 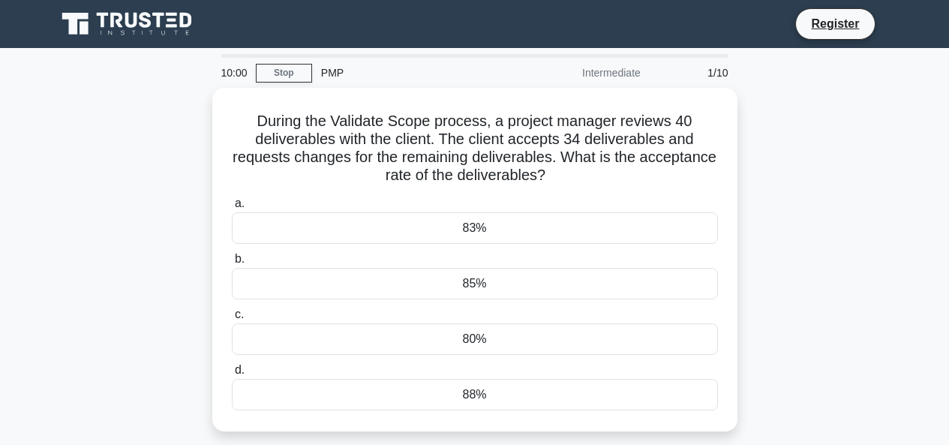 I want to click on span: a., so click(x=239, y=203).